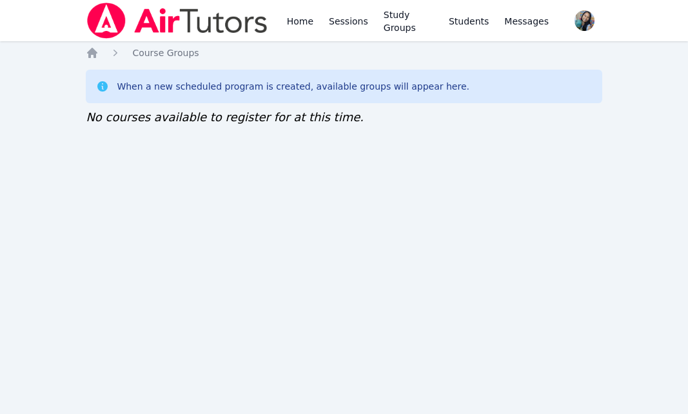 The image size is (688, 414). What do you see at coordinates (177, 21) in the screenshot?
I see `img: Air Tutors` at bounding box center [177, 21].